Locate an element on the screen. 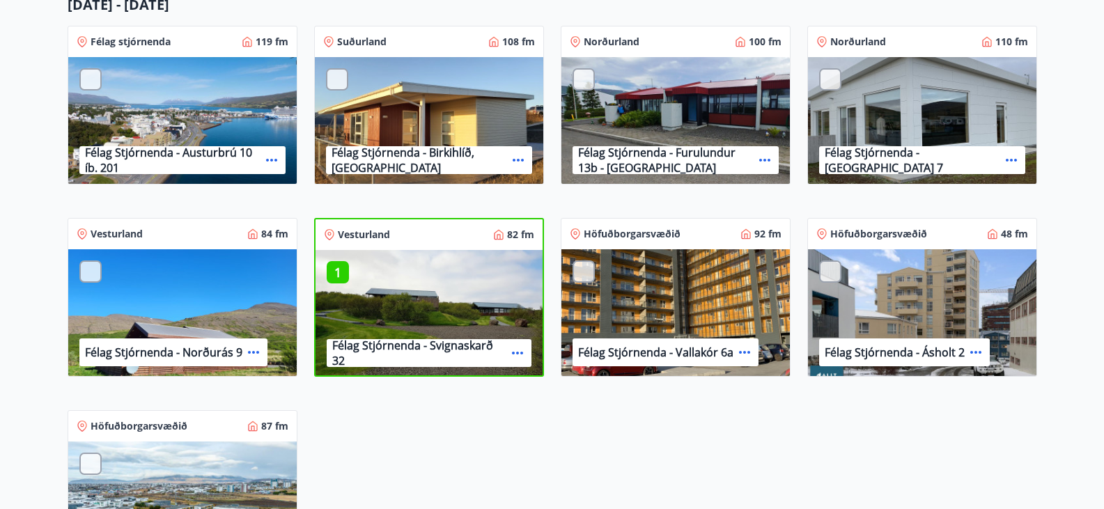 The image size is (1104, 509). p: 100 fm is located at coordinates (764, 42).